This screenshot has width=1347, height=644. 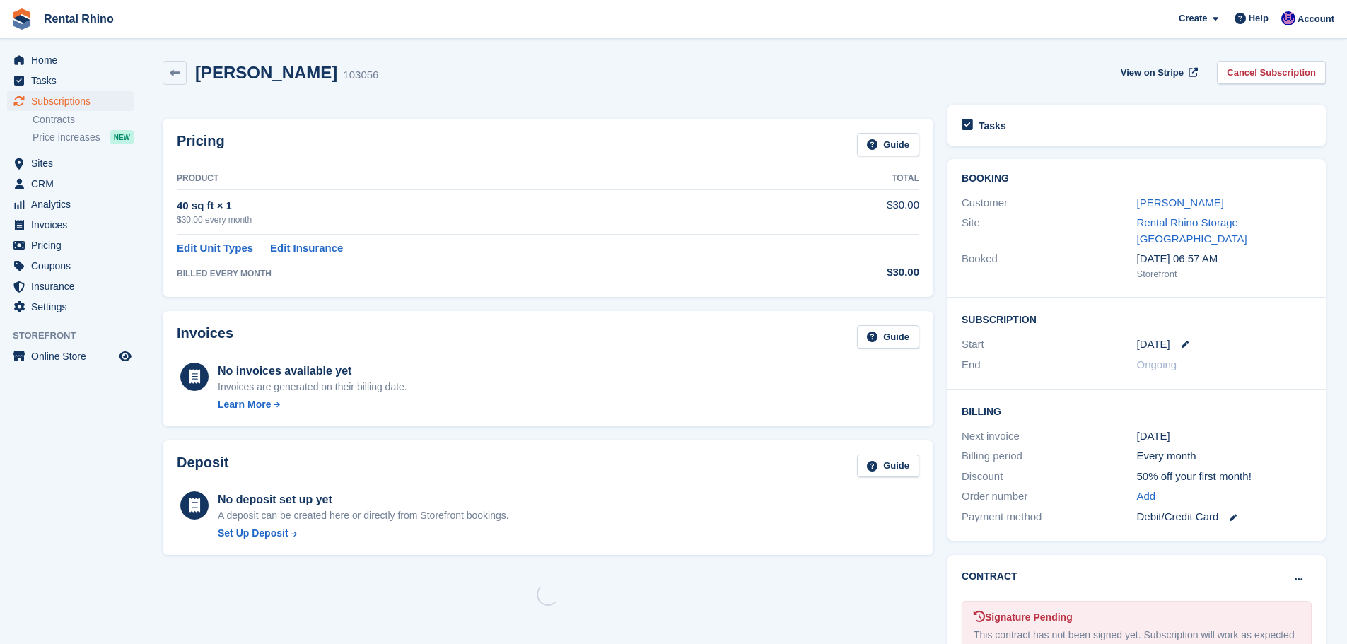 I want to click on div: 50% off your first month!, so click(x=1224, y=476).